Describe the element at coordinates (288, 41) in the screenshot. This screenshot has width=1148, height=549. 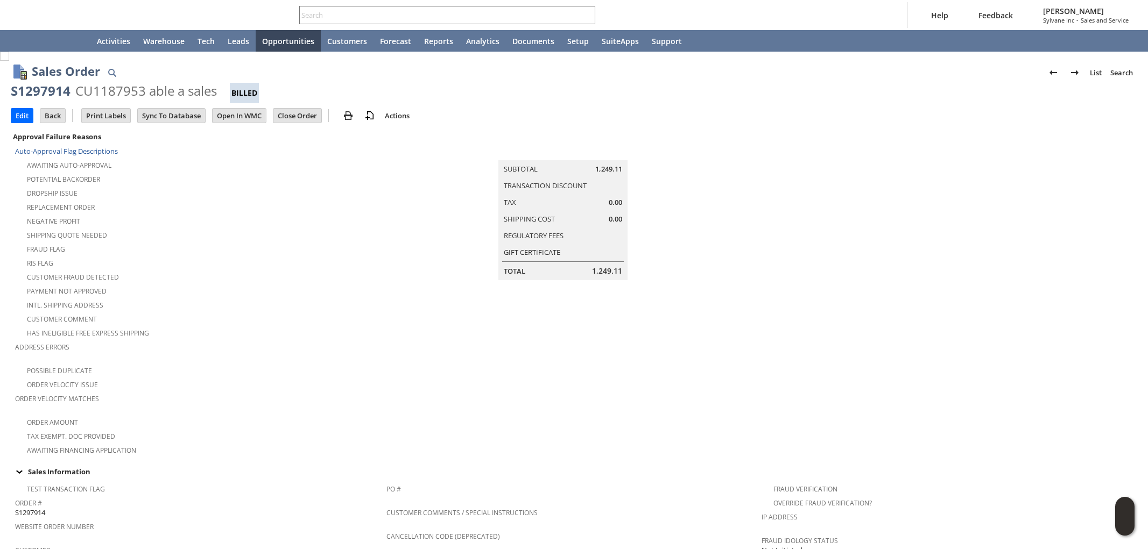
I see `span: Opportunities` at that location.